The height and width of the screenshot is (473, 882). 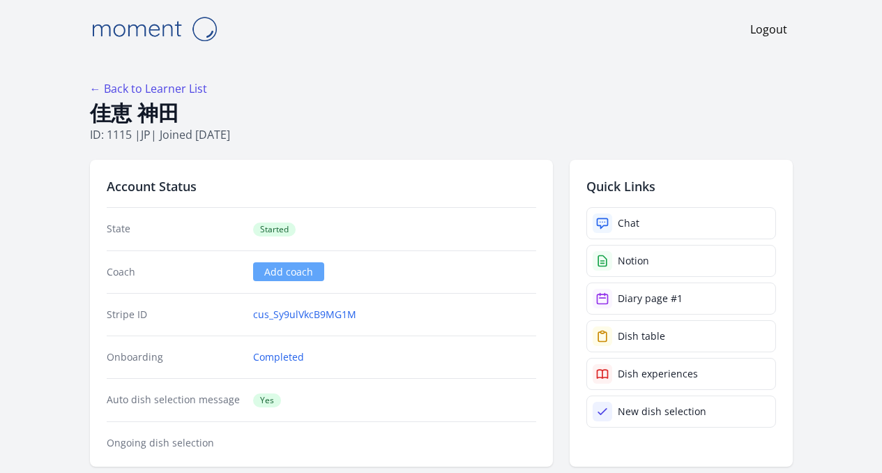 I want to click on a: Dish experiences, so click(x=681, y=374).